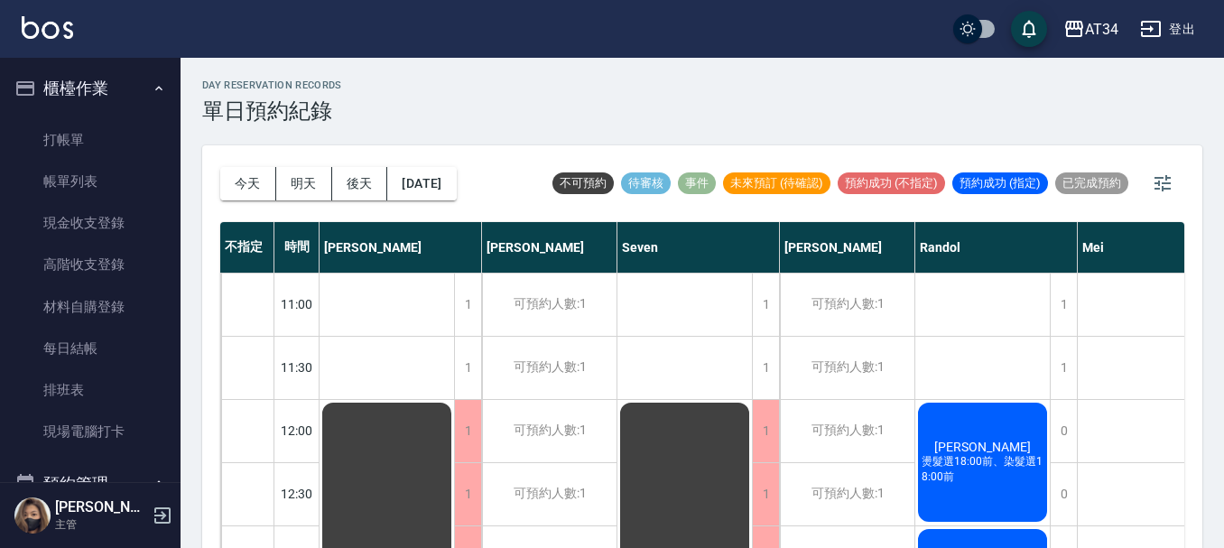 This screenshot has width=1224, height=548. Describe the element at coordinates (32, 515) in the screenshot. I see `img: Person` at that location.